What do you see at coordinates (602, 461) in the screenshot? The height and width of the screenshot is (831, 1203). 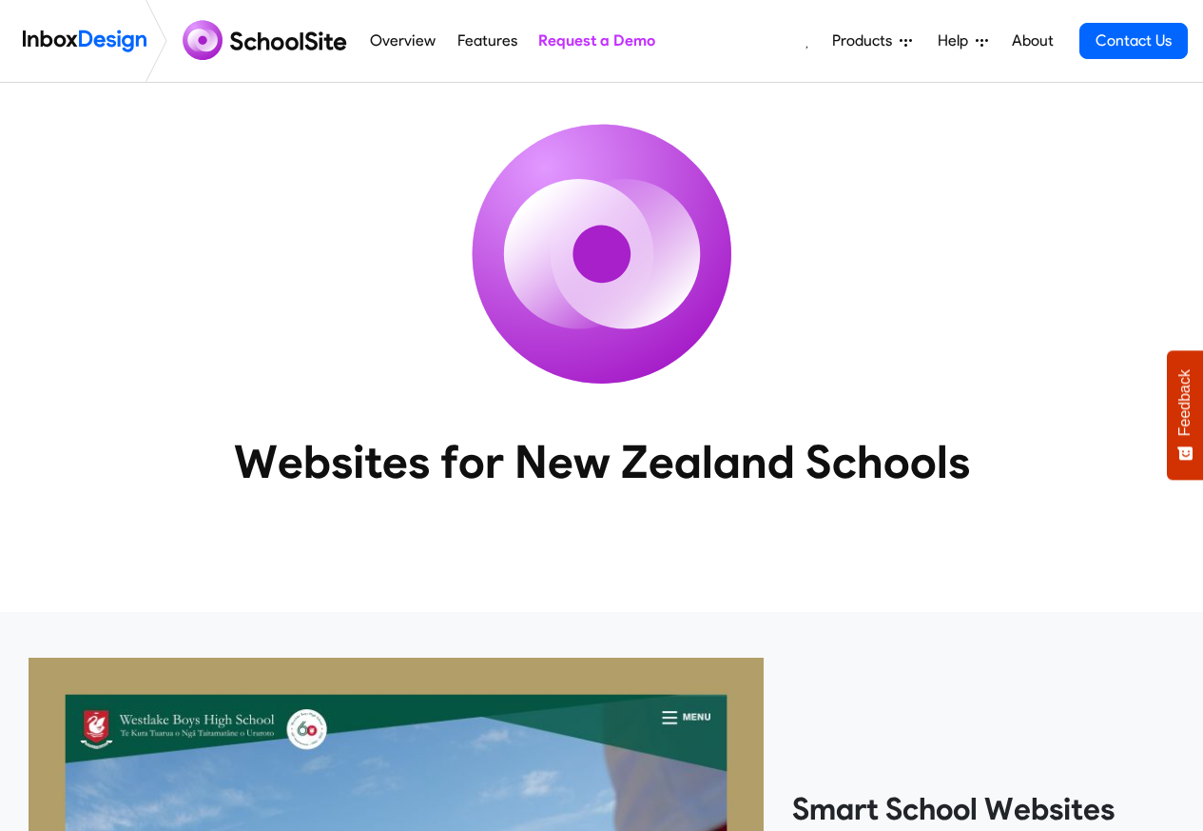 I see `heading: Websites for New Zealand Schools` at bounding box center [602, 461].